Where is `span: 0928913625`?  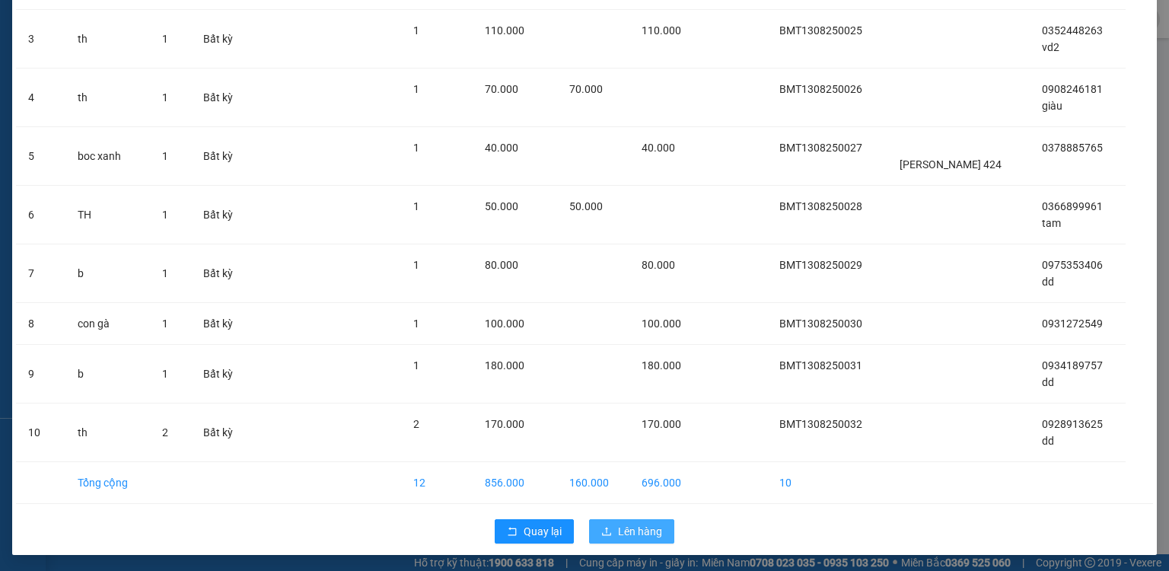
span: 0928913625 is located at coordinates (1072, 424).